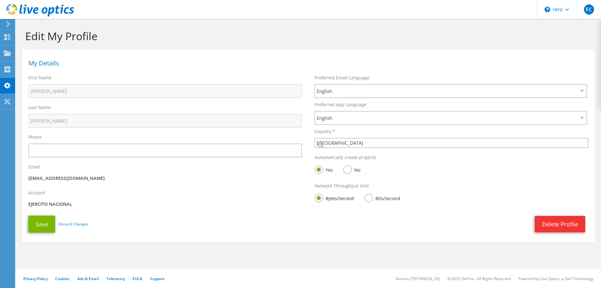  What do you see at coordinates (137, 278) in the screenshot?
I see `a: EULA` at bounding box center [137, 278].